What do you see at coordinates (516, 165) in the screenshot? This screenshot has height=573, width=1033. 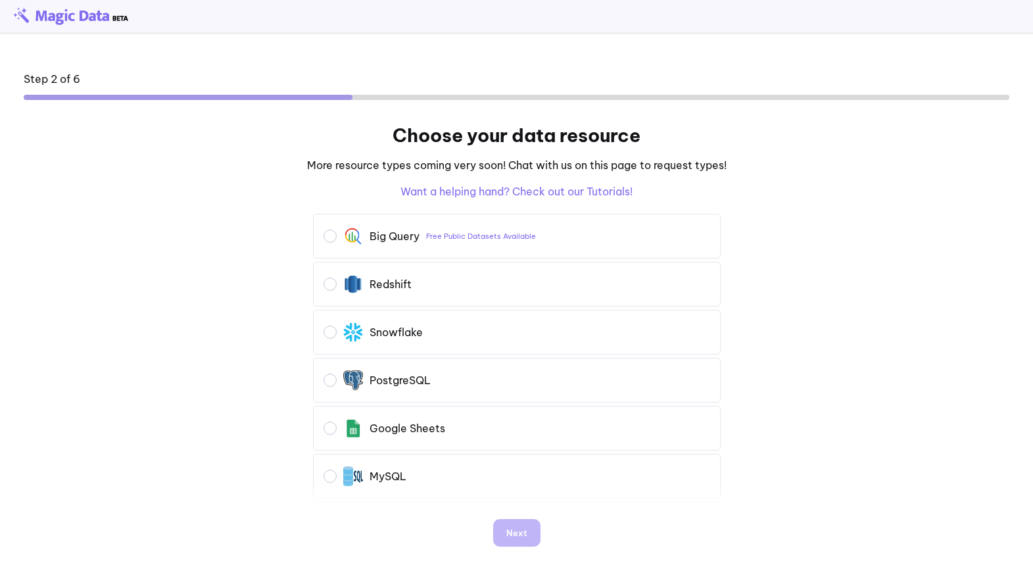 I see `p: More resource types coming very soon! Chat with us on this page to request types!` at bounding box center [516, 165].